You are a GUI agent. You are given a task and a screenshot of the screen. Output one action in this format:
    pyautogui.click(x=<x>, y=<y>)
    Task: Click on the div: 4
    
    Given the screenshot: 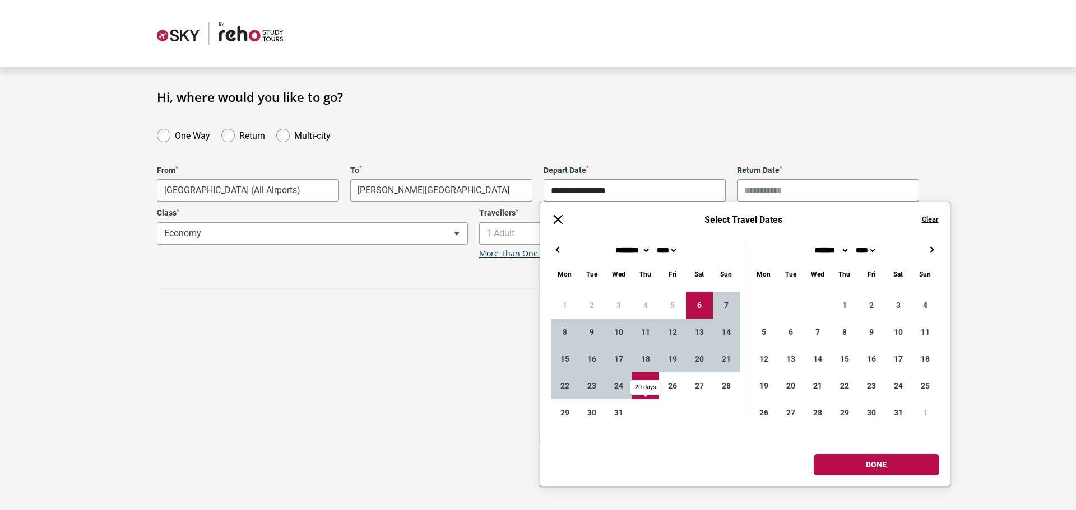 What is the action you would take?
    pyautogui.click(x=925, y=305)
    